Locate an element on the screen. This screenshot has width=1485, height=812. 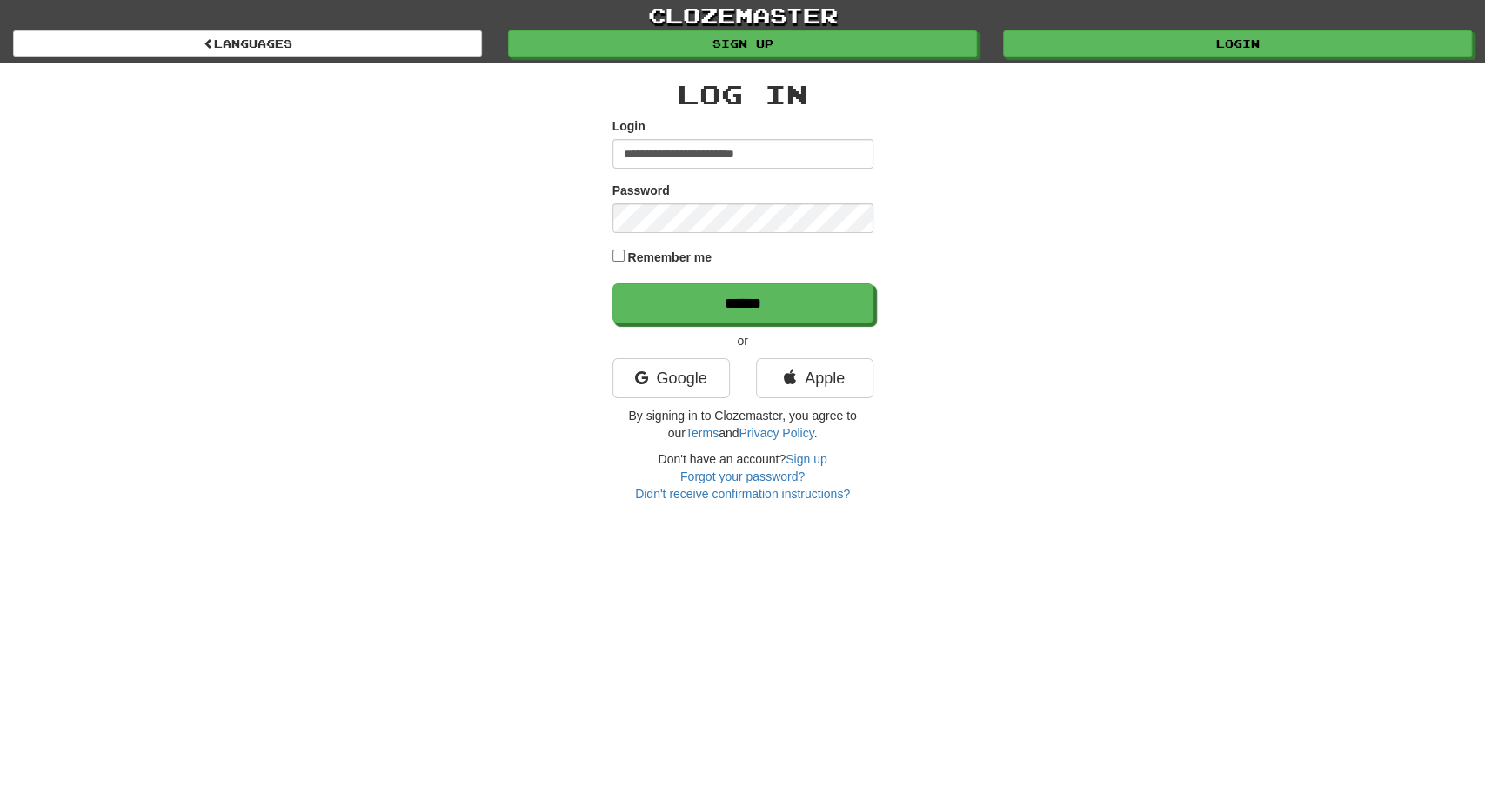
a: Privacy Policy is located at coordinates (777, 433).